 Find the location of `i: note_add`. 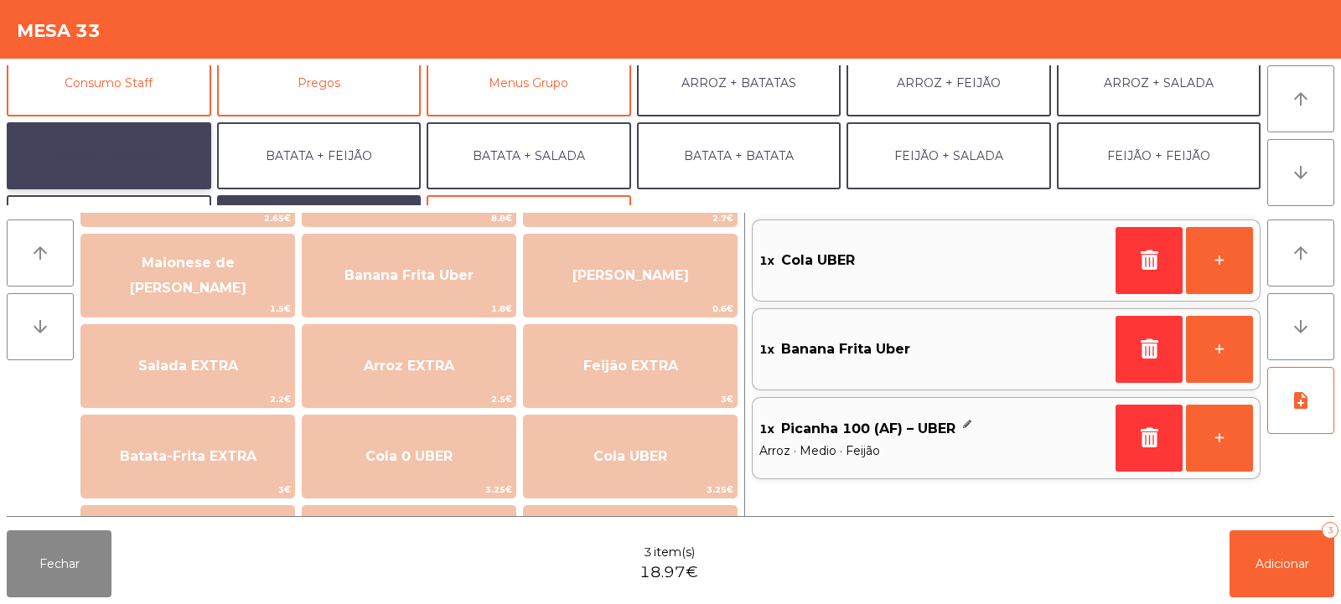

i: note_add is located at coordinates (1300, 401).